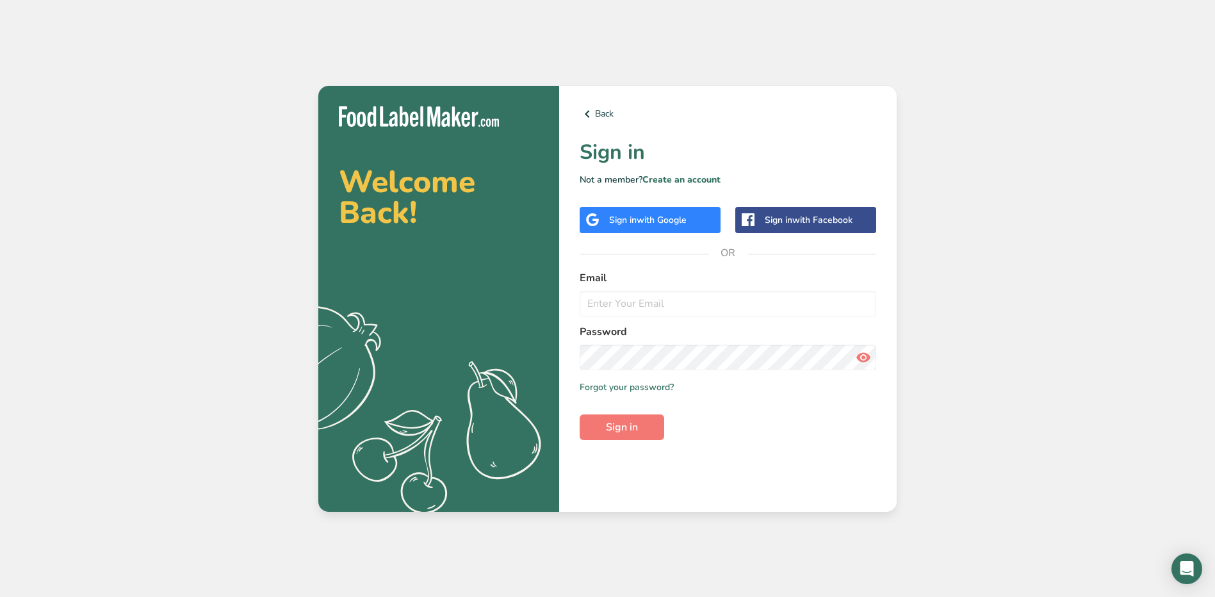 The image size is (1215, 597). Describe the element at coordinates (622, 427) in the screenshot. I see `span: Sign in` at that location.